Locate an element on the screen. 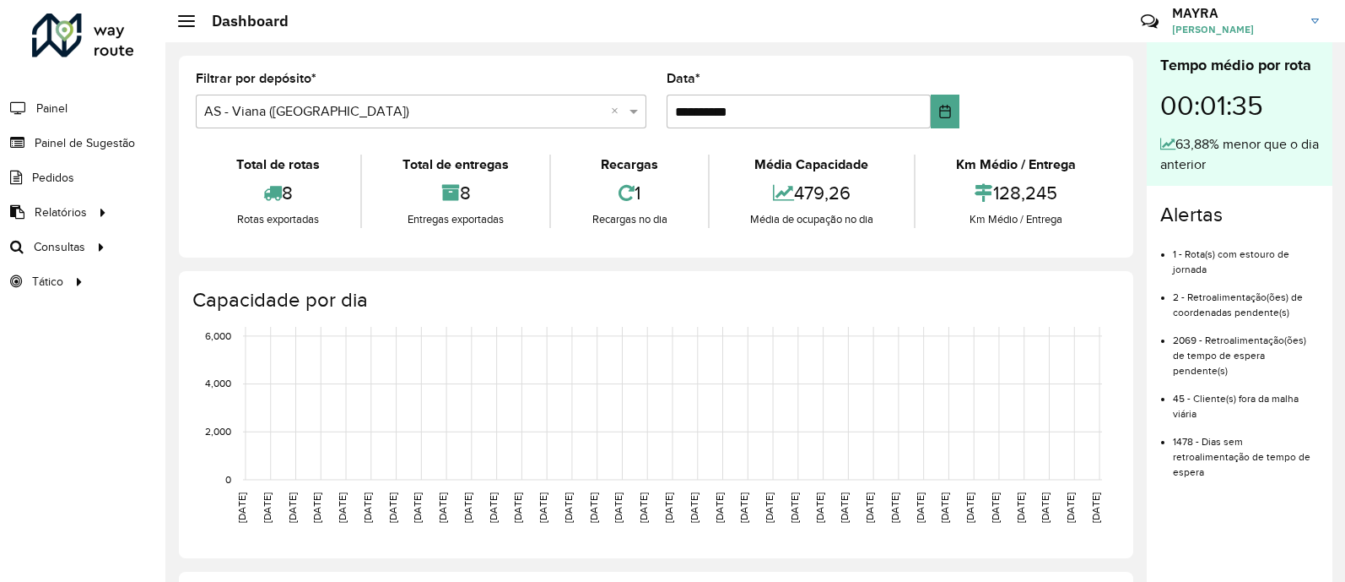  div: Tempo médio por rota is located at coordinates (1240, 65).